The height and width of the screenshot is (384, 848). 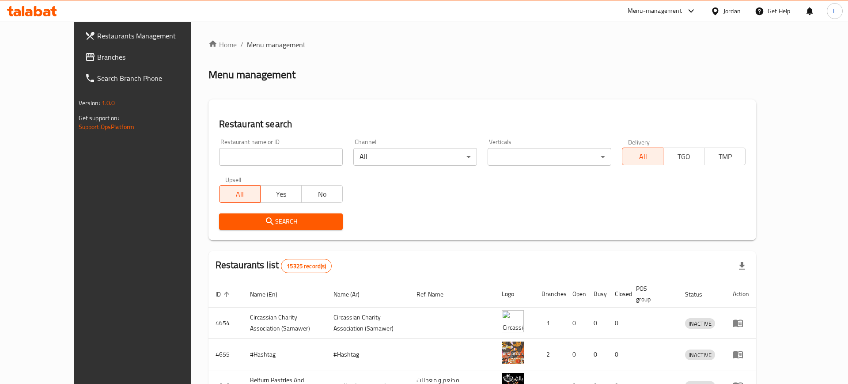 I want to click on input: Search for restaurant name or ID.., so click(x=281, y=157).